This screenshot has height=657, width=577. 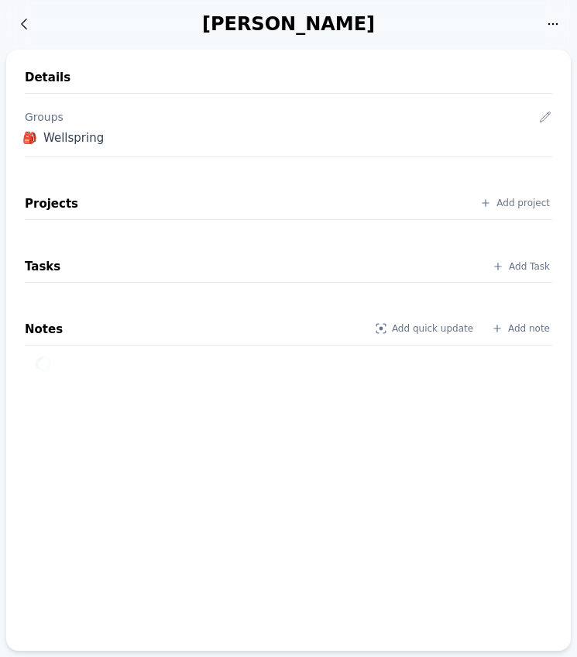 What do you see at coordinates (43, 266) in the screenshot?
I see `h2: Tasks` at bounding box center [43, 266].